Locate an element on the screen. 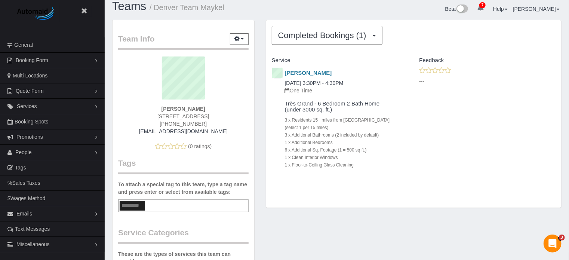  legend: Service Categories is located at coordinates (183, 235).